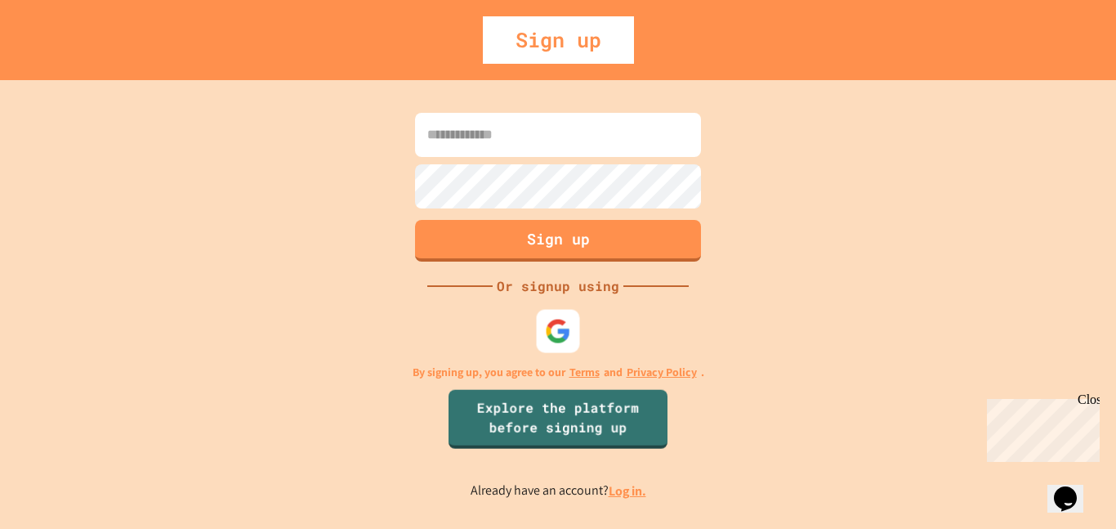 Image resolution: width=1116 pixels, height=529 pixels. Describe the element at coordinates (584, 372) in the screenshot. I see `a: Terms` at that location.